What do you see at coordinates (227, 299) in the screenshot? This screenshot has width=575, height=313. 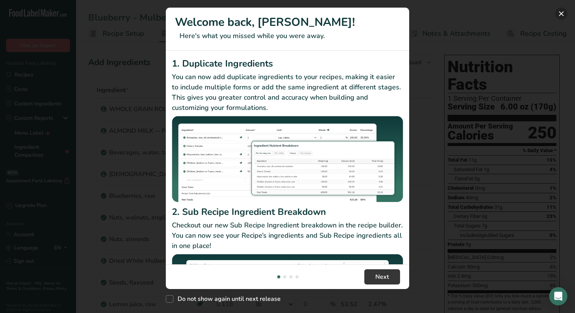 I see `span: Do not show again until next release` at bounding box center [227, 299].